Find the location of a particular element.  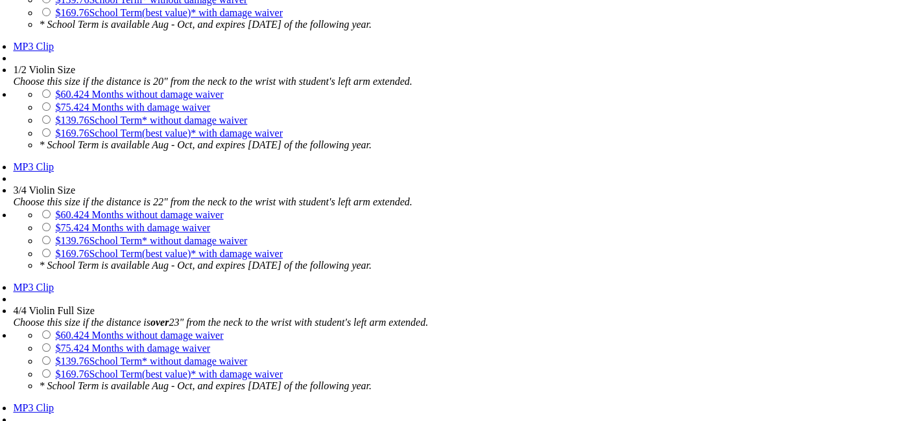

div: 1/2 Violin Size is located at coordinates (394, 70).